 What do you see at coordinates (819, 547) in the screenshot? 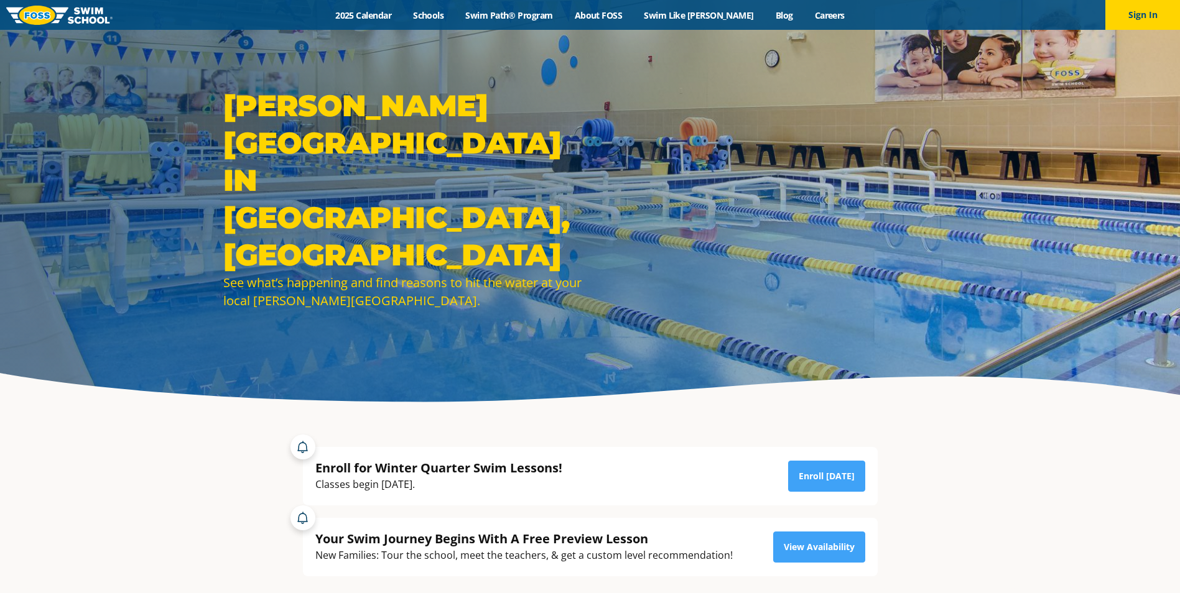
I see `a: View Availability` at bounding box center [819, 547].